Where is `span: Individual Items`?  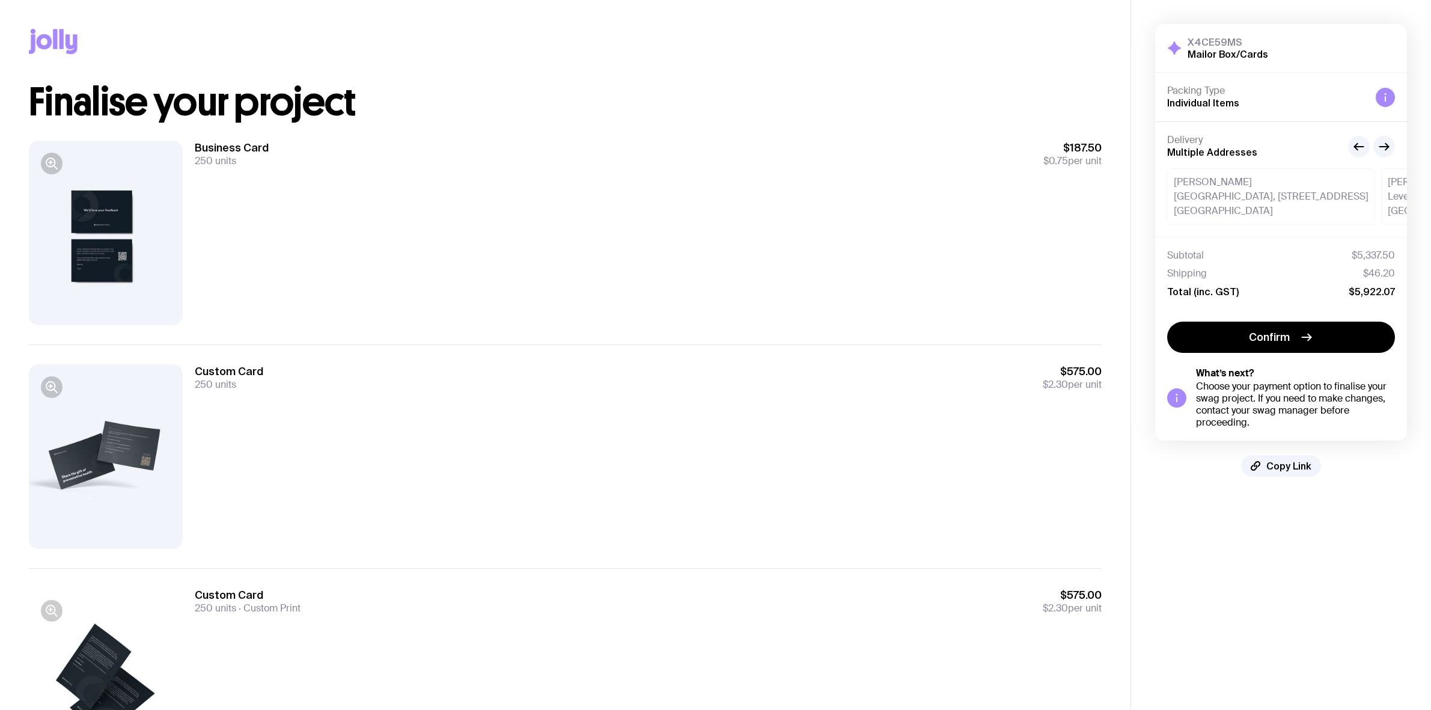
span: Individual Items is located at coordinates (1203, 103).